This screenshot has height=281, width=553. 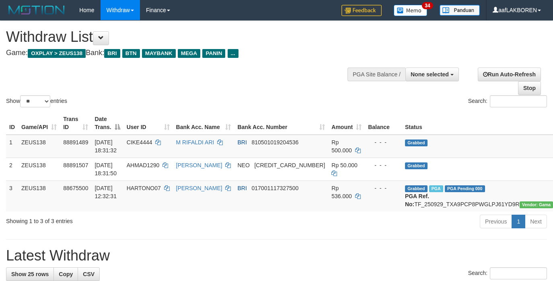 What do you see at coordinates (30, 274) in the screenshot?
I see `a: Show 25 rows` at bounding box center [30, 274].